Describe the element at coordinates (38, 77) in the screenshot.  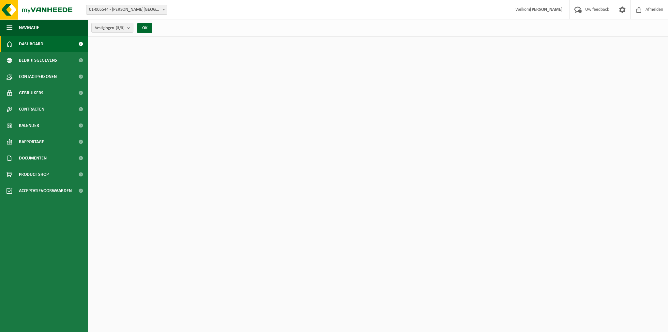
I see `span: Contactpersonen` at that location.